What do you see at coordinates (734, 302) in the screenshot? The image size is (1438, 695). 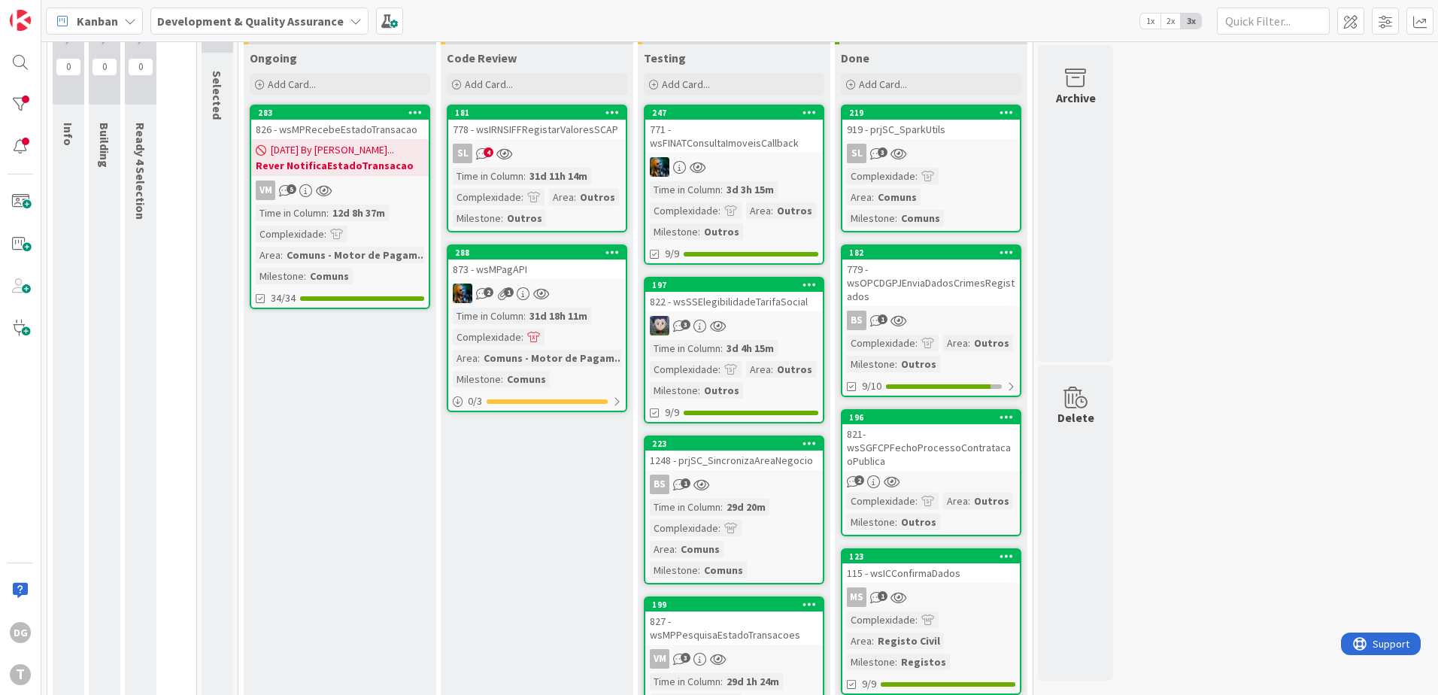 I see `div: 822 - wsSSElegibilidadeTarifaSocial` at bounding box center [734, 302].